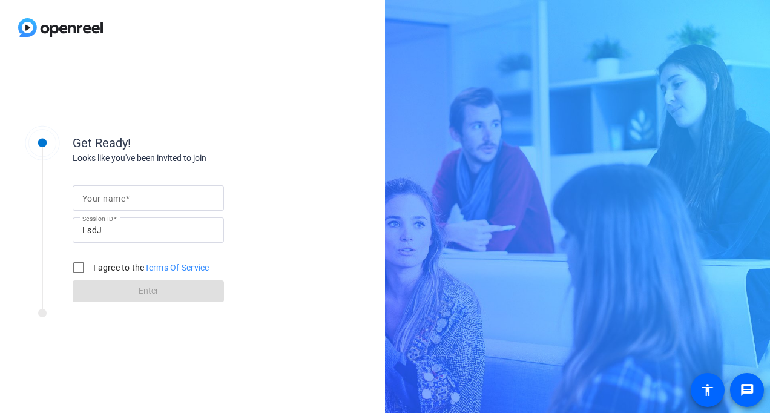 The image size is (770, 413). Describe the element at coordinates (104, 199) in the screenshot. I see `mat-label: Your name` at that location.